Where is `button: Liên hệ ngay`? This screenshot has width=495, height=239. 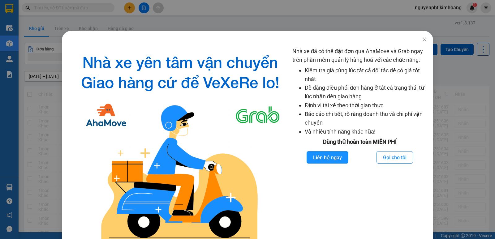 button: Liên hệ ngay is located at coordinates (327, 157).